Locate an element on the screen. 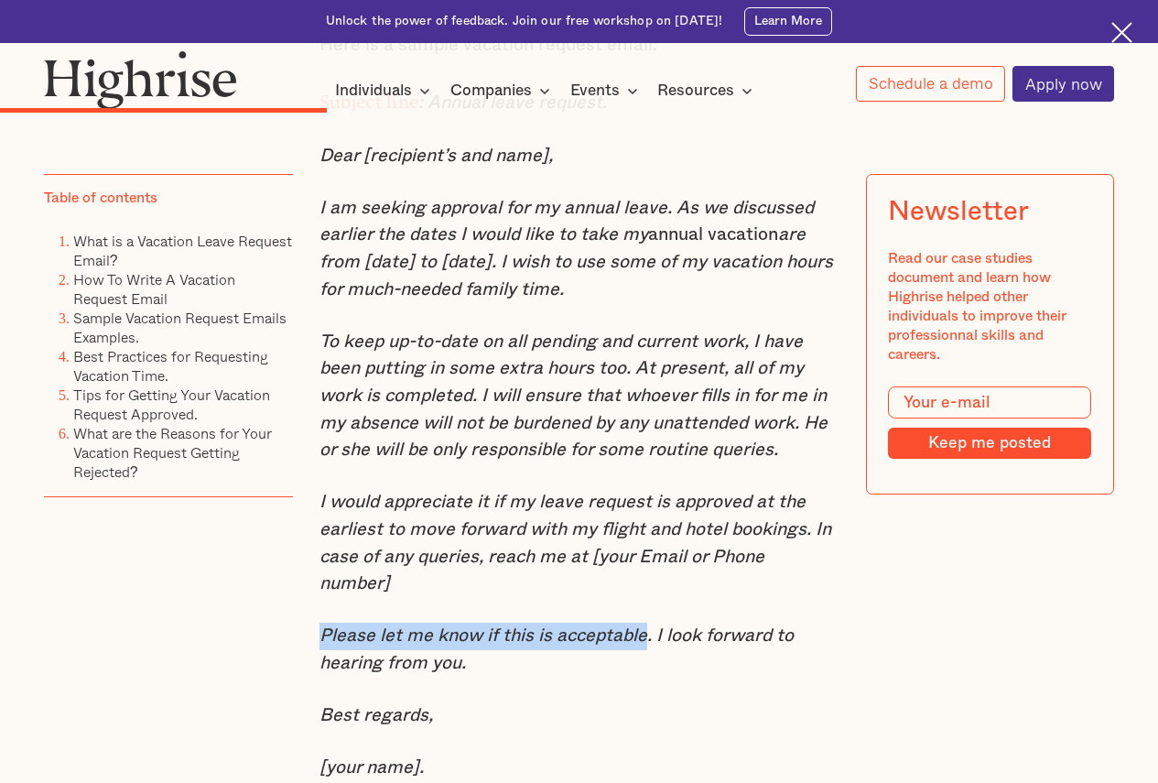 Image resolution: width=1158 pixels, height=783 pixels. a: Learn More is located at coordinates (788, 21).